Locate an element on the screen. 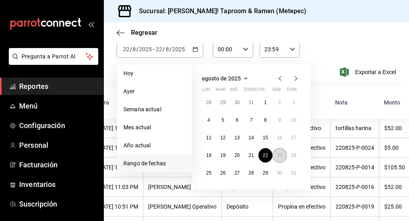 The width and height of the screenshot is (409, 221). abbr: 23 de agosto de 2025 is located at coordinates (279, 155).